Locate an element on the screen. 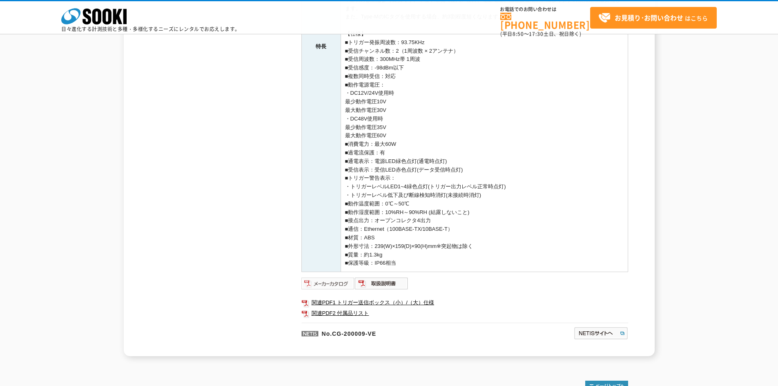 This screenshot has height=386, width=778. a: お見積り･お問い合わせはこちら is located at coordinates (654, 18).